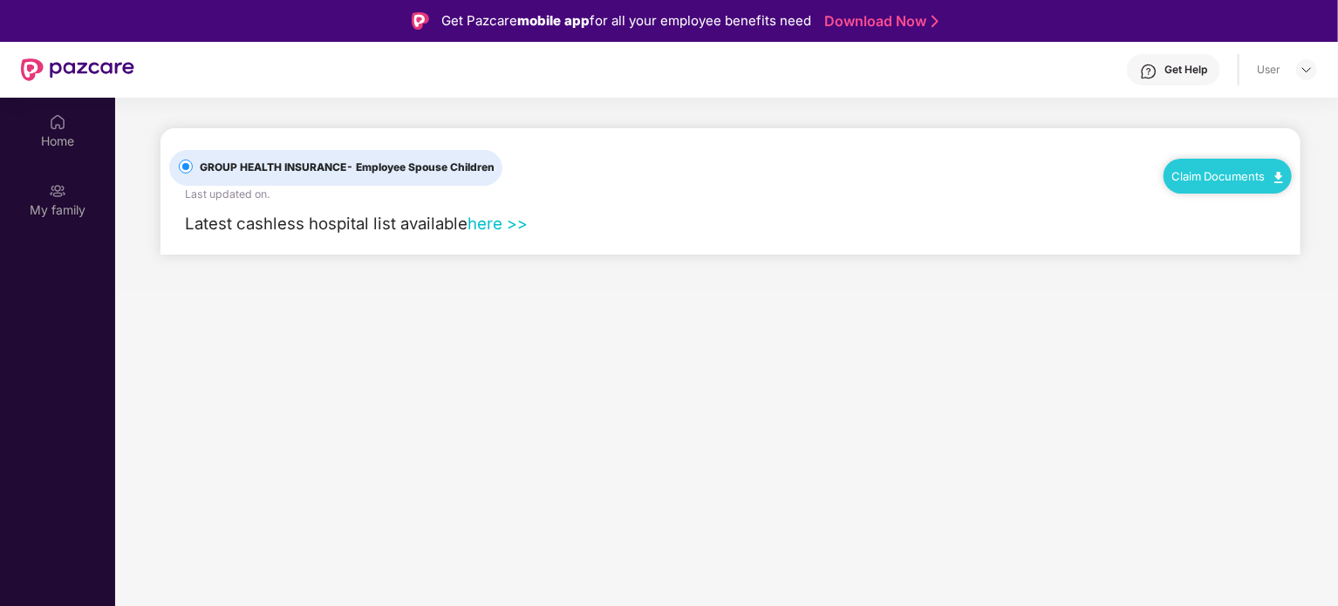 The image size is (1338, 606). Describe the element at coordinates (1268, 70) in the screenshot. I see `div: User` at that location.